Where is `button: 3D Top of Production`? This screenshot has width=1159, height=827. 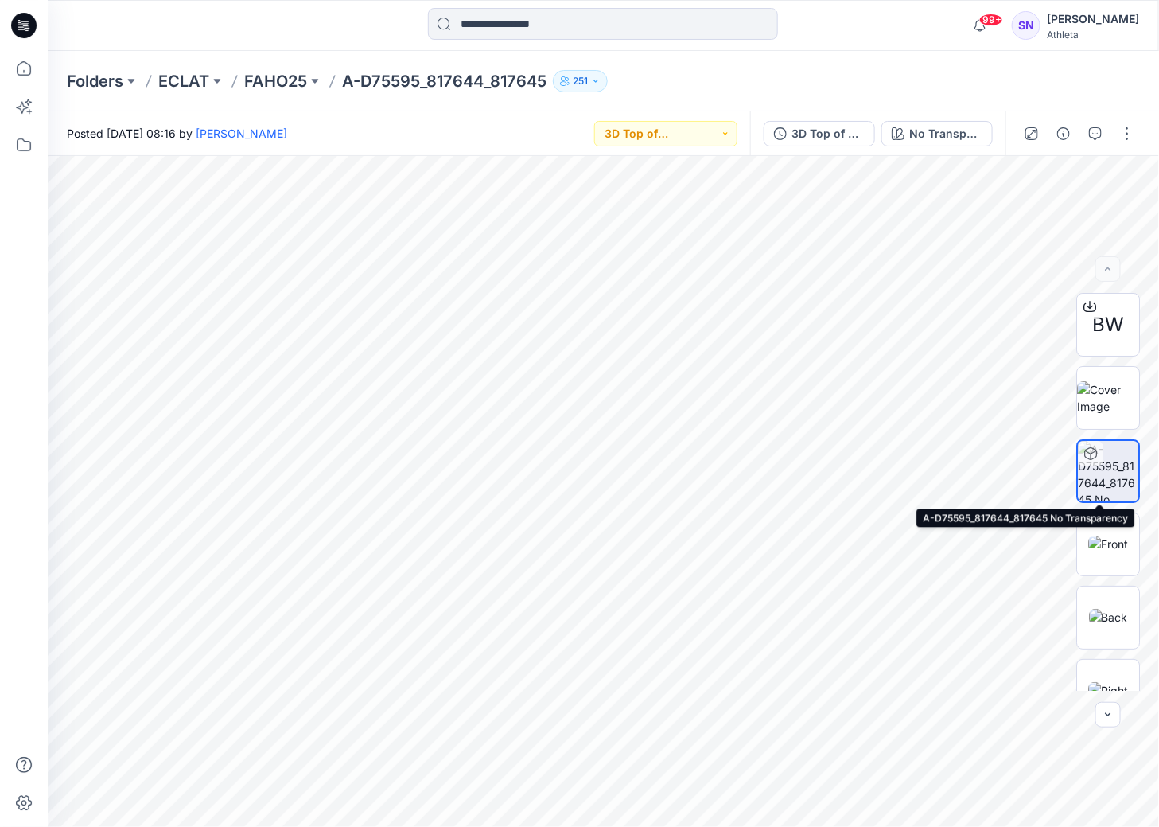
button: 3D Top of Production is located at coordinates (819, 134).